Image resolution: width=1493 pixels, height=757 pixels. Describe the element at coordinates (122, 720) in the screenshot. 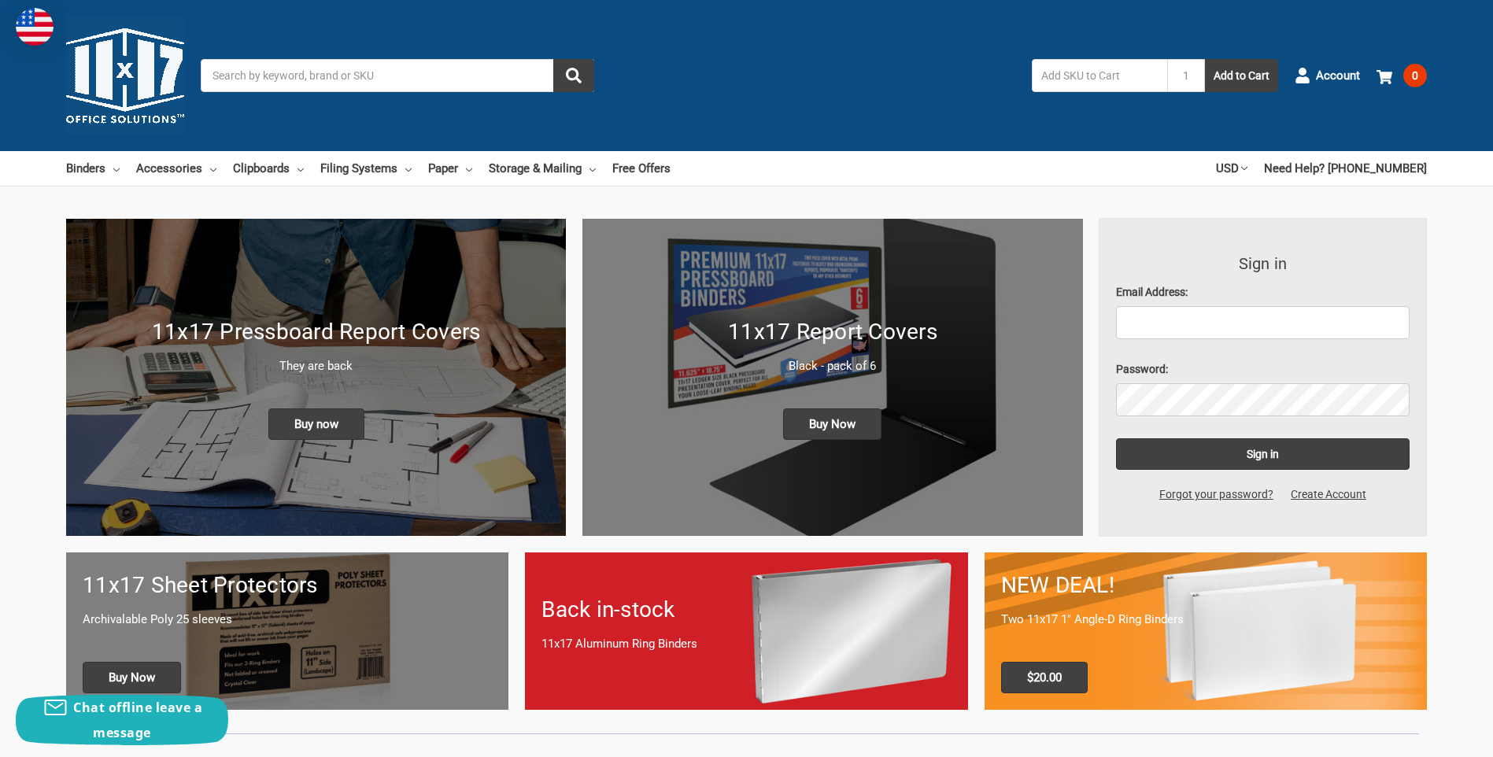

I see `button: Chat offline leave a message` at that location.